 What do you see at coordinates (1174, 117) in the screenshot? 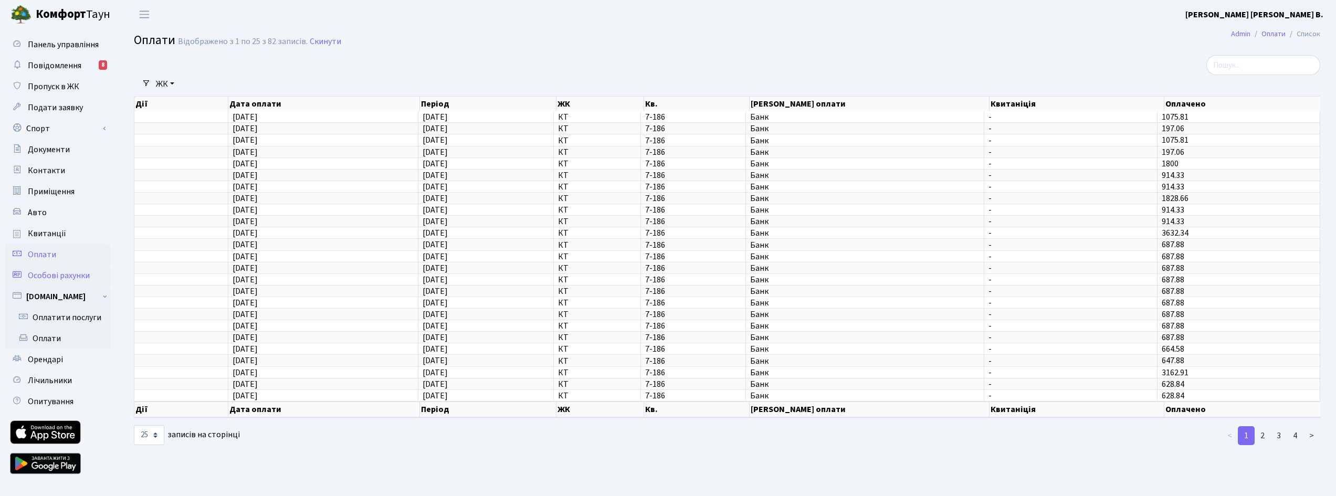
I see `span: 1075.81` at bounding box center [1174, 117].